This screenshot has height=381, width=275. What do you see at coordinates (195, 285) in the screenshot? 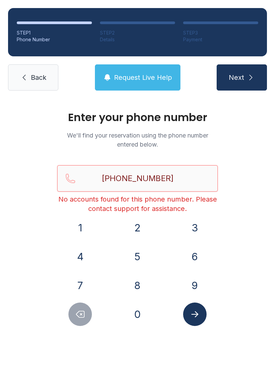
I see `button: 9` at bounding box center [195, 285].